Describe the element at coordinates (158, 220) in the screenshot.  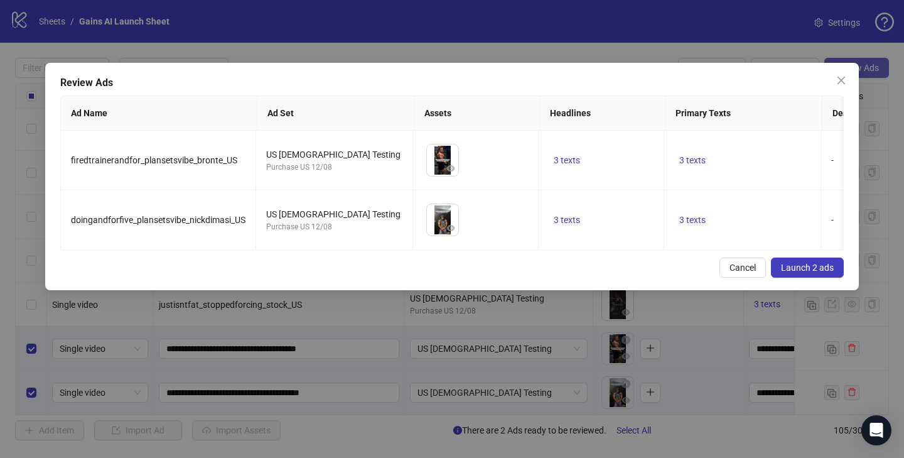
I see `span: doingandforfive_plansetsvibe_nickdimasi_US` at that location.